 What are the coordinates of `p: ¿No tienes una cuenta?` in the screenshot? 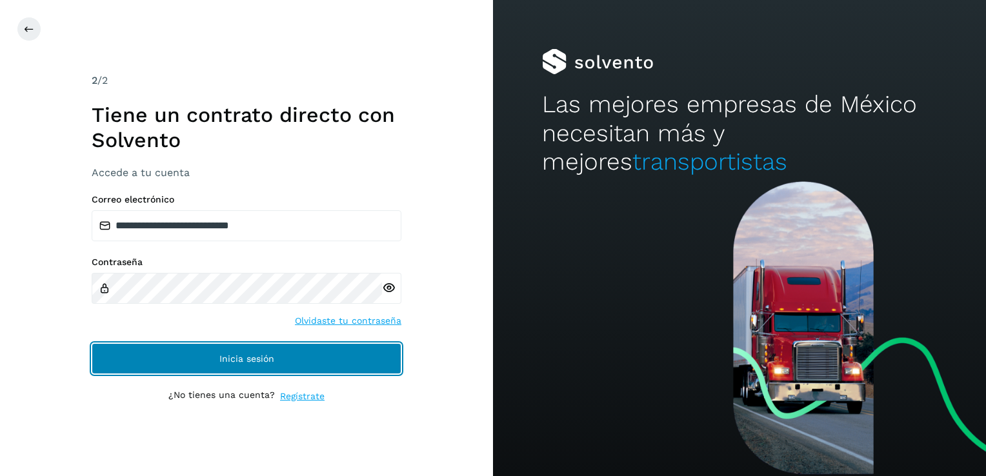 It's located at (221, 396).